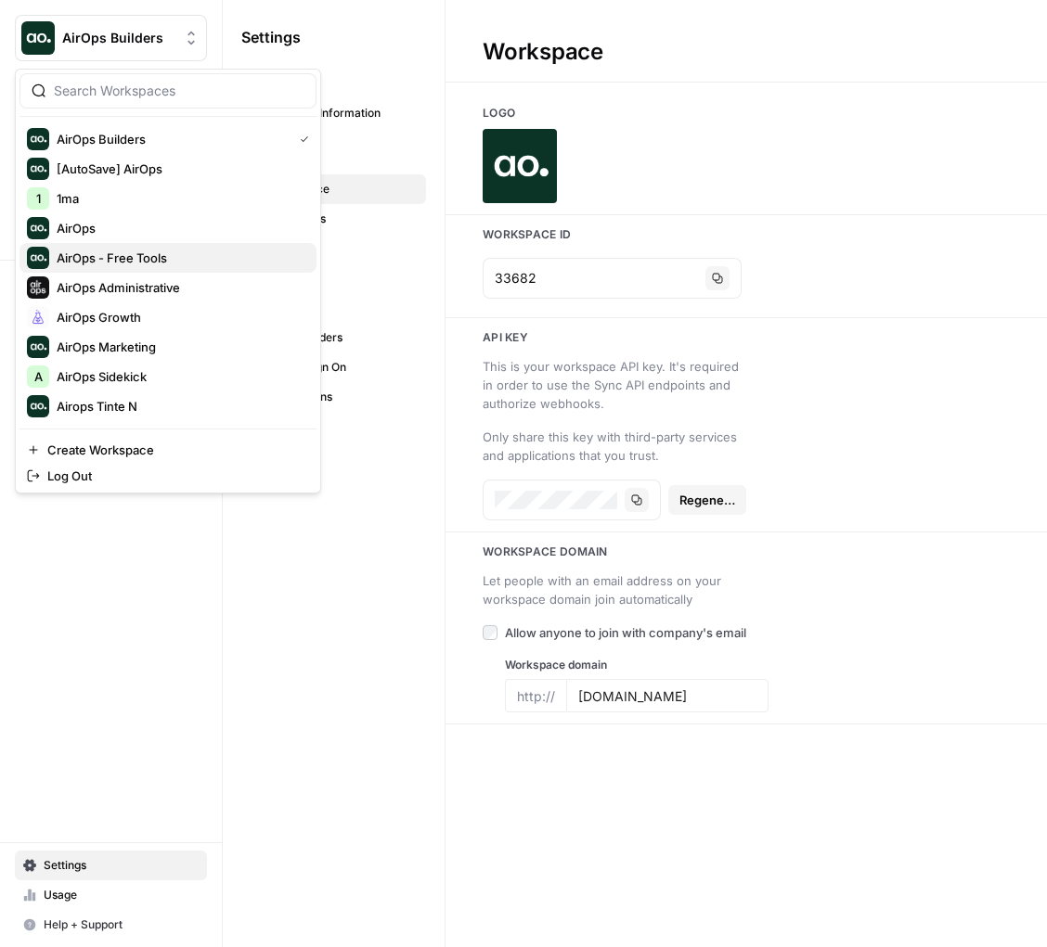 The height and width of the screenshot is (947, 1047). I want to click on span: AirOps, so click(179, 228).